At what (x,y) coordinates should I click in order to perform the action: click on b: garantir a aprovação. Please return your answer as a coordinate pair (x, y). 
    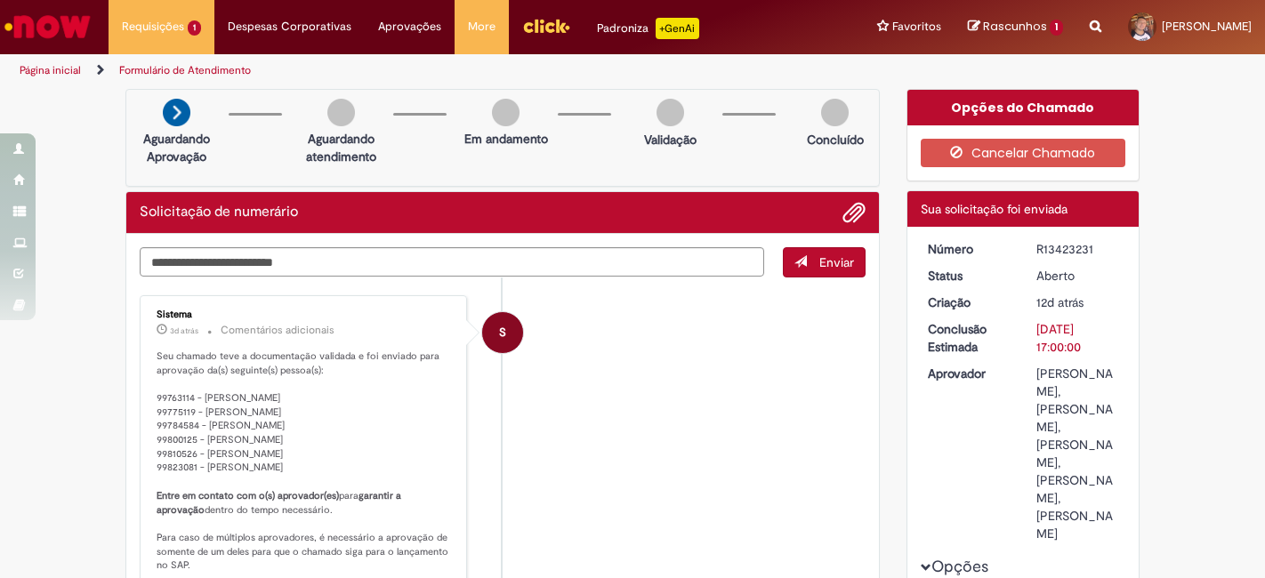
    Looking at the image, I should click on (280, 503).